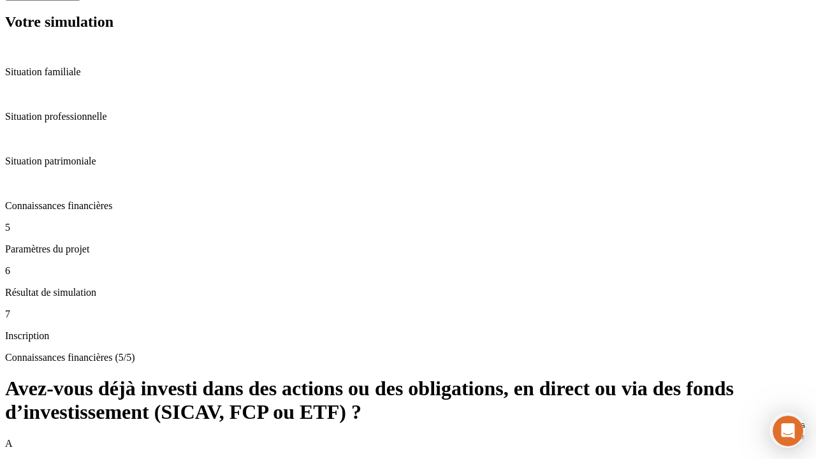  Describe the element at coordinates (408, 206) in the screenshot. I see `p: Connaissances financières` at that location.